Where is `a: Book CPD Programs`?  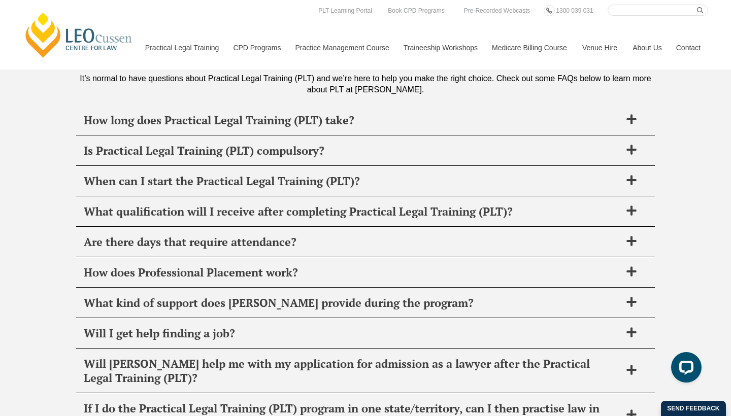
a: Book CPD Programs is located at coordinates (416, 11).